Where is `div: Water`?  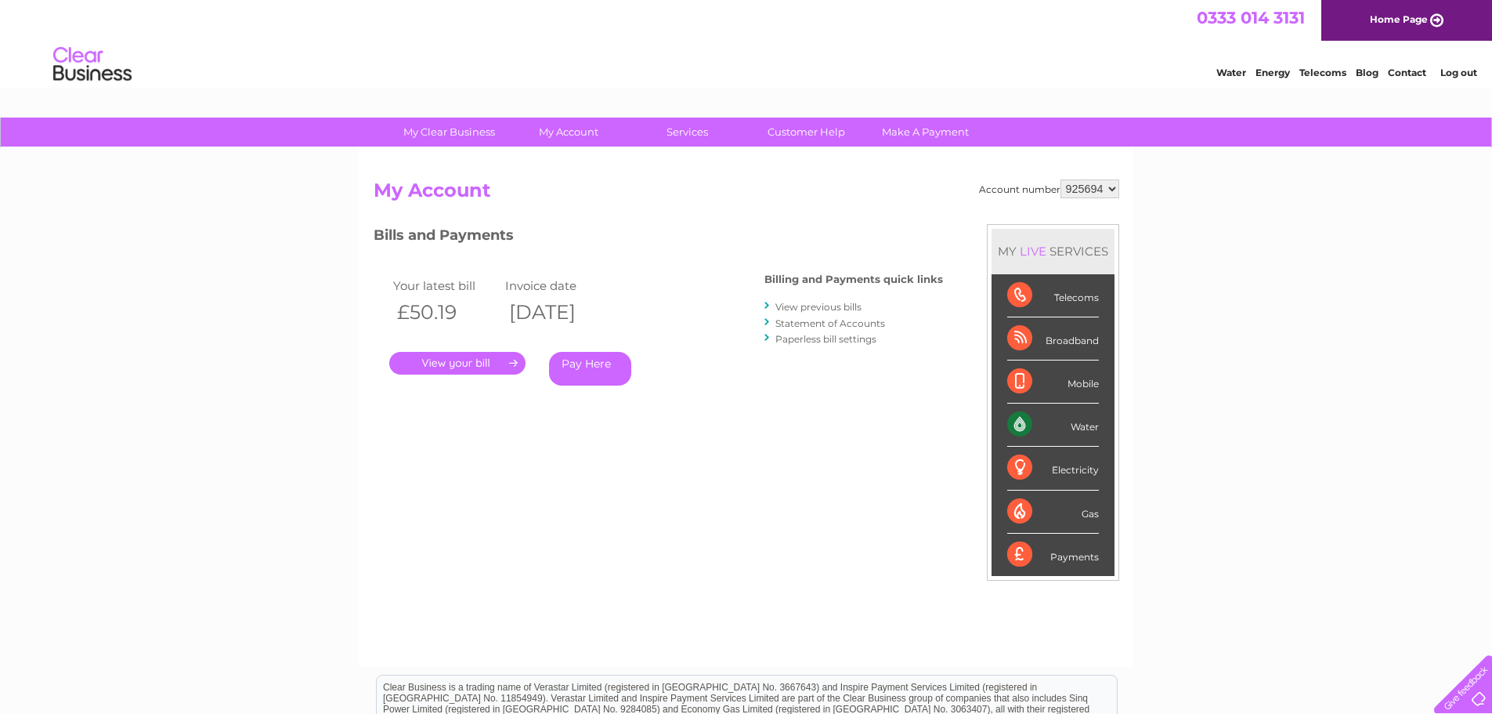 div: Water is located at coordinates (1053, 425).